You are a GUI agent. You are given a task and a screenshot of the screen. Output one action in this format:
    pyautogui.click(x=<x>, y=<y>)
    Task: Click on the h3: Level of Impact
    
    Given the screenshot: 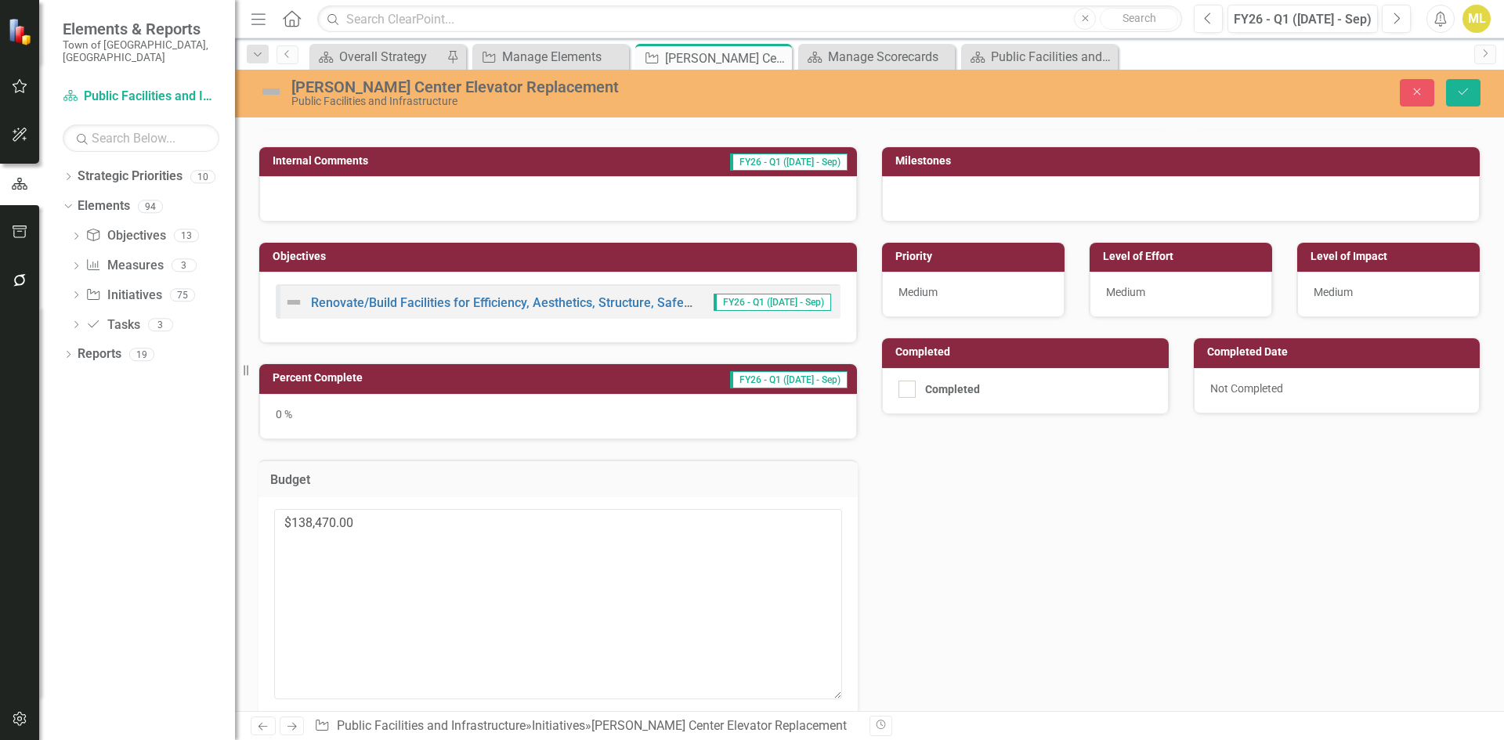 What is the action you would take?
    pyautogui.click(x=1391, y=256)
    